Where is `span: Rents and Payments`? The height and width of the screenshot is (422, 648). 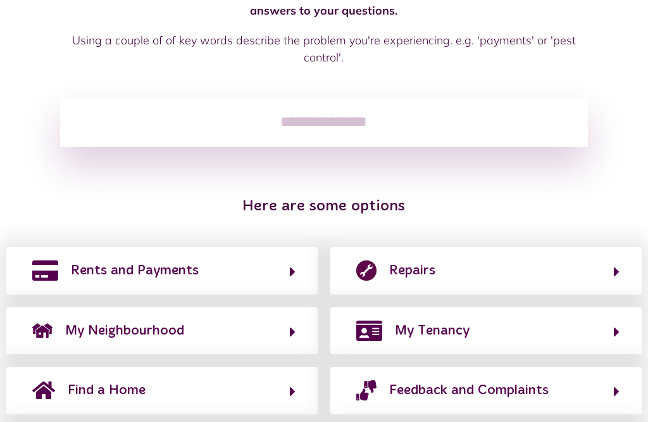 span: Rents and Payments is located at coordinates (135, 270).